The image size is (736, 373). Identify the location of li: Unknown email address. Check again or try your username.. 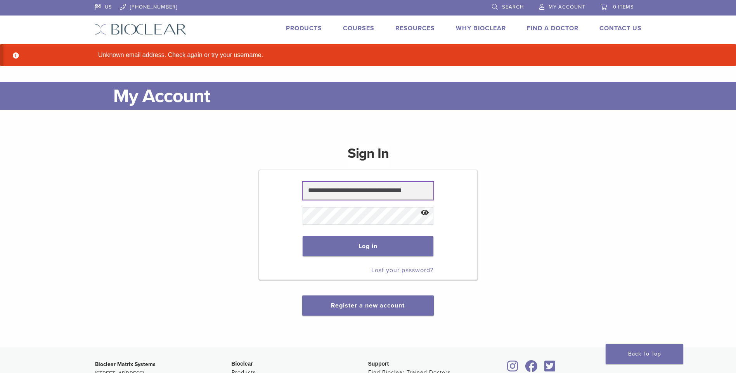
(374, 55).